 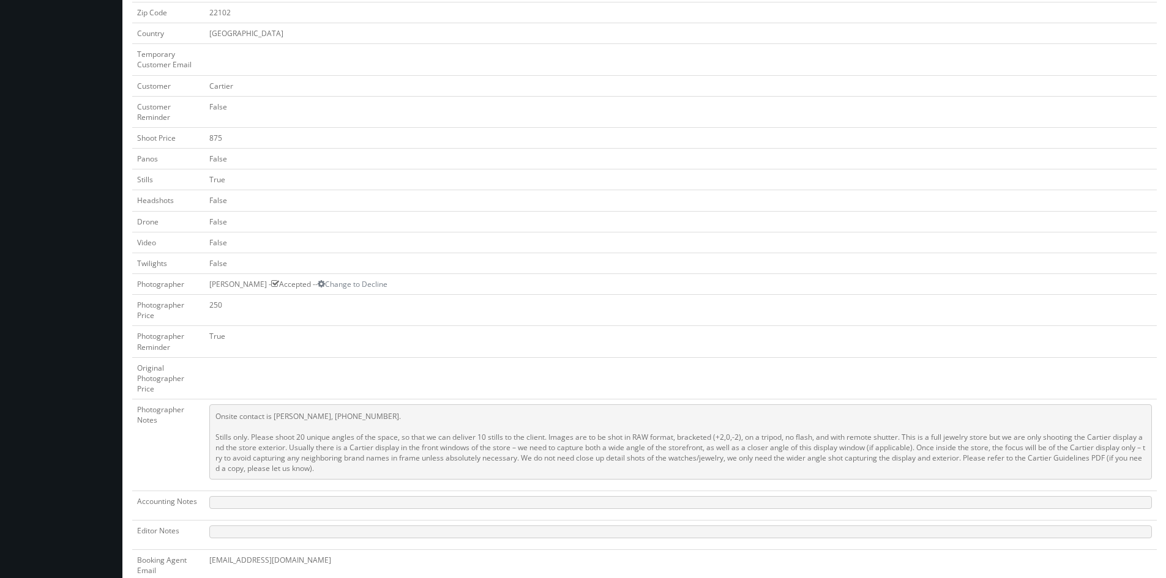 What do you see at coordinates (168, 263) in the screenshot?
I see `td: Twilights` at bounding box center [168, 263].